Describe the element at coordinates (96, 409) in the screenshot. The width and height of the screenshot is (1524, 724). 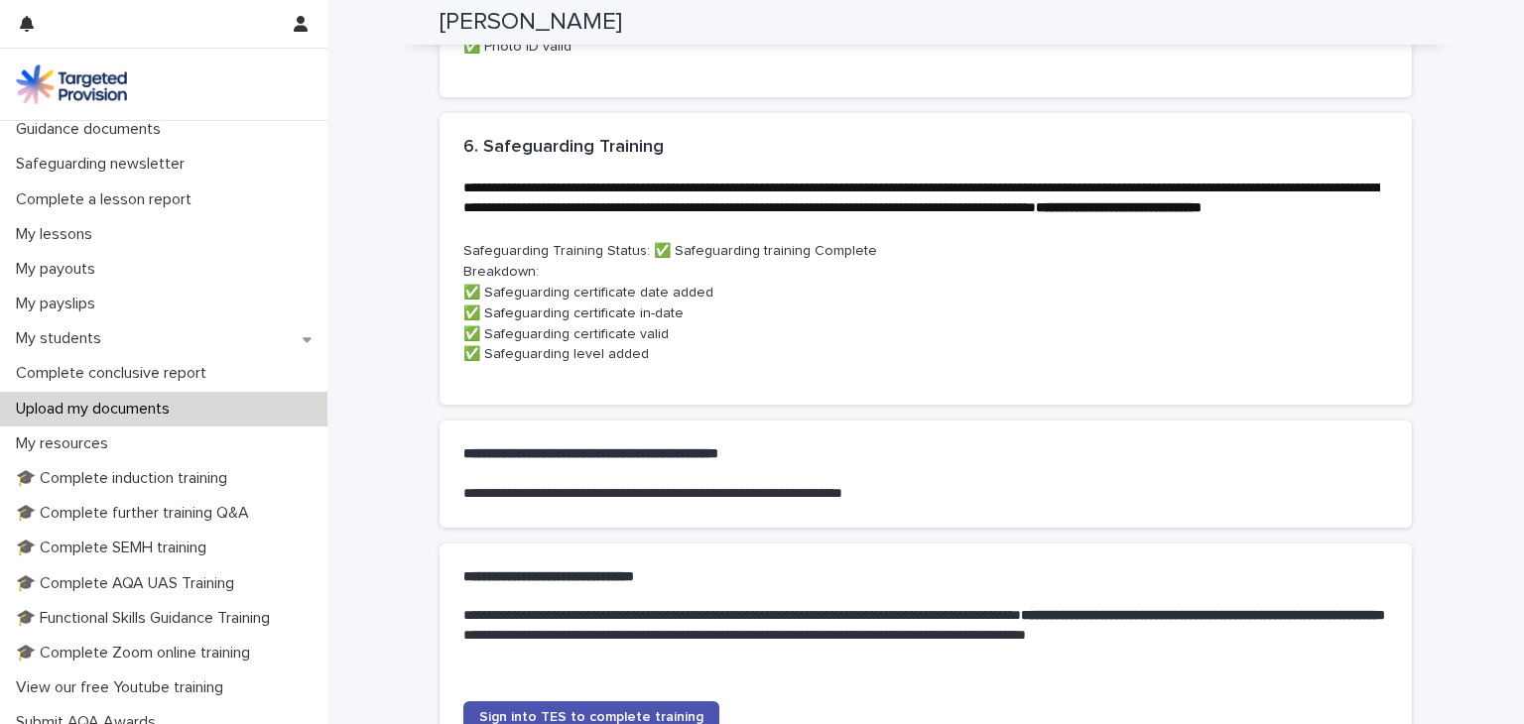
I see `p: Upload my documents` at that location.